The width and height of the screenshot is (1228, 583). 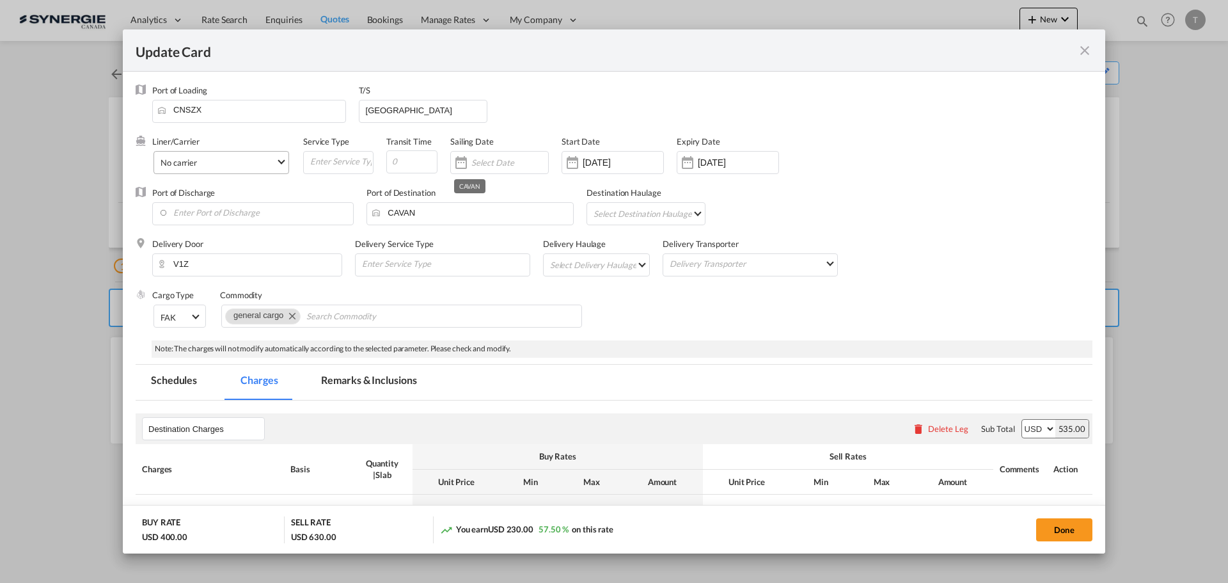 What do you see at coordinates (941, 429) in the screenshot?
I see `button: Delete Leg` at bounding box center [941, 429].